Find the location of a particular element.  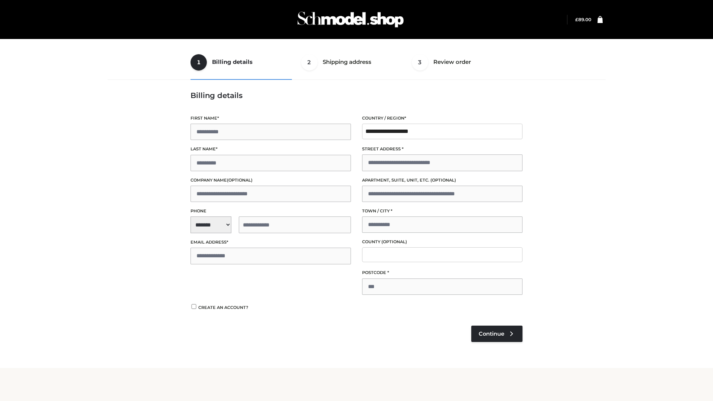

span: Create an account? is located at coordinates (223, 307).